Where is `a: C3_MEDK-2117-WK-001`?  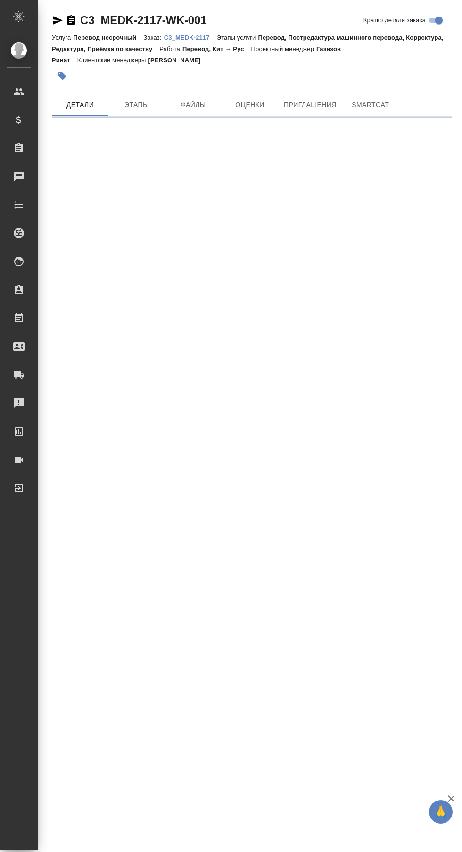
a: C3_MEDK-2117-WK-001 is located at coordinates (143, 20).